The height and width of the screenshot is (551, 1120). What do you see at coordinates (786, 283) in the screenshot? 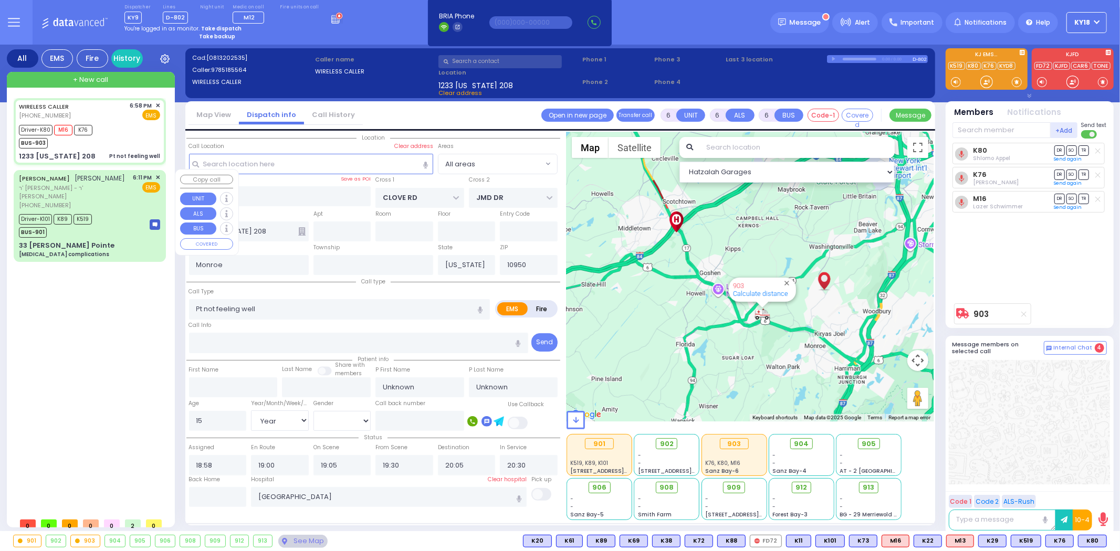
I see `button: Close` at bounding box center [786, 283].